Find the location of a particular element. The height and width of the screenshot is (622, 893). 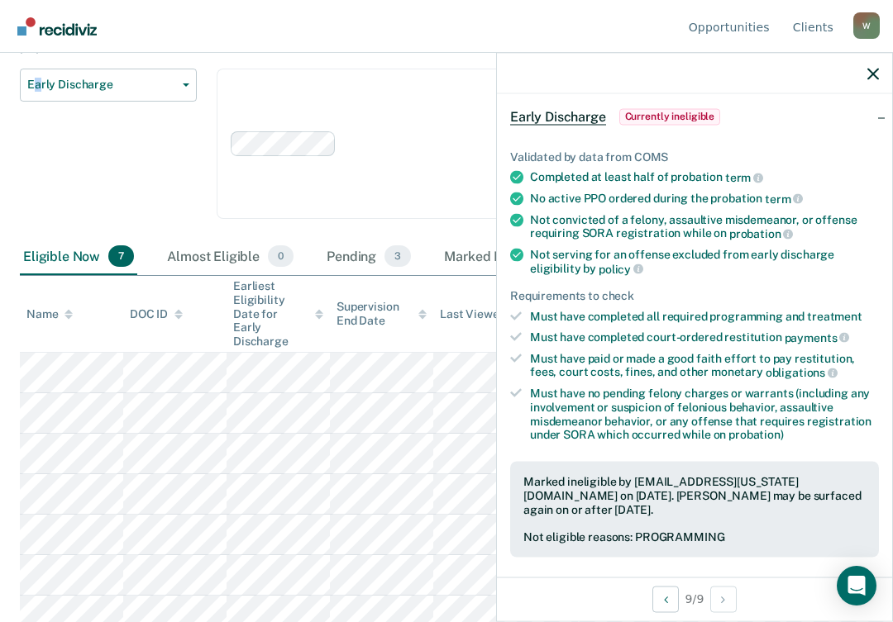

div: DOC ID is located at coordinates (156, 314).